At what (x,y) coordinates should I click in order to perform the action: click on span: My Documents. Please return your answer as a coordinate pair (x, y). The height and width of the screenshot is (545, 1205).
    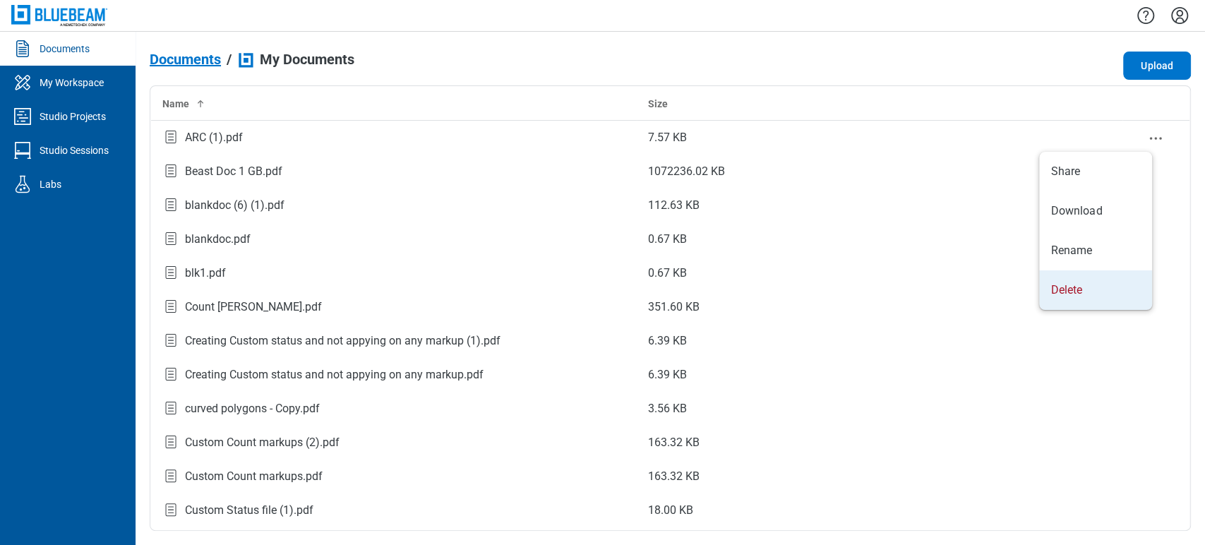
    Looking at the image, I should click on (307, 59).